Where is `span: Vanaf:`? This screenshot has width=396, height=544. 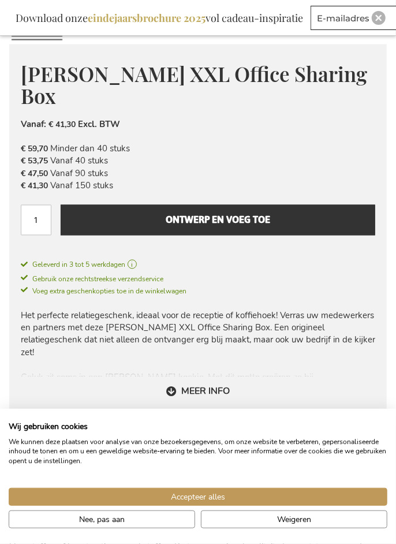 span: Vanaf: is located at coordinates (33, 125).